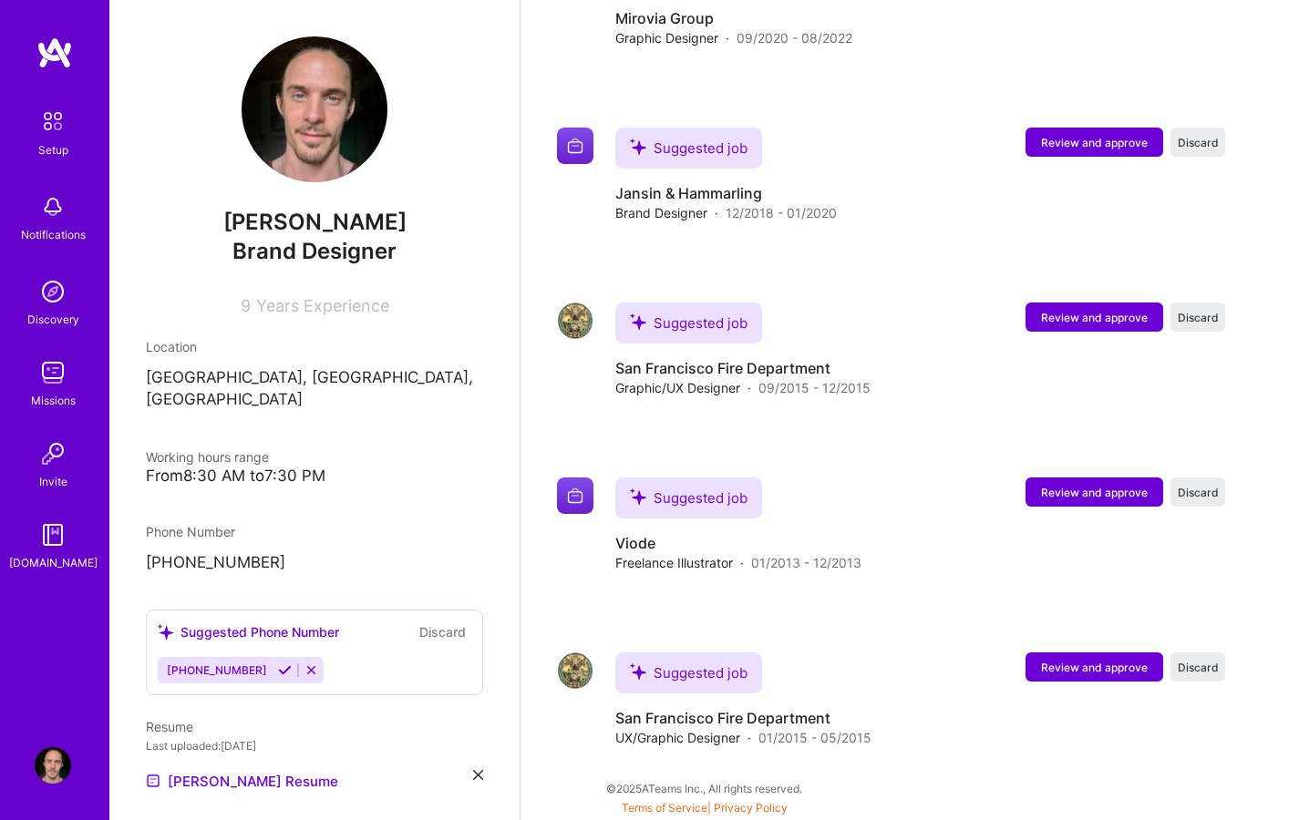 The image size is (1299, 820). Describe the element at coordinates (673, 562) in the screenshot. I see `span: Freelance Illustrator` at that location.